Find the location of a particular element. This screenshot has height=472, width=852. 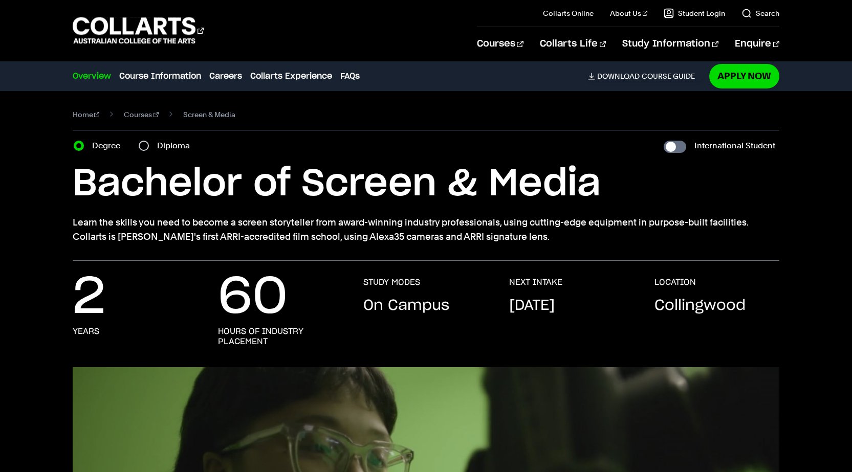

label: International Student is located at coordinates (734, 146).